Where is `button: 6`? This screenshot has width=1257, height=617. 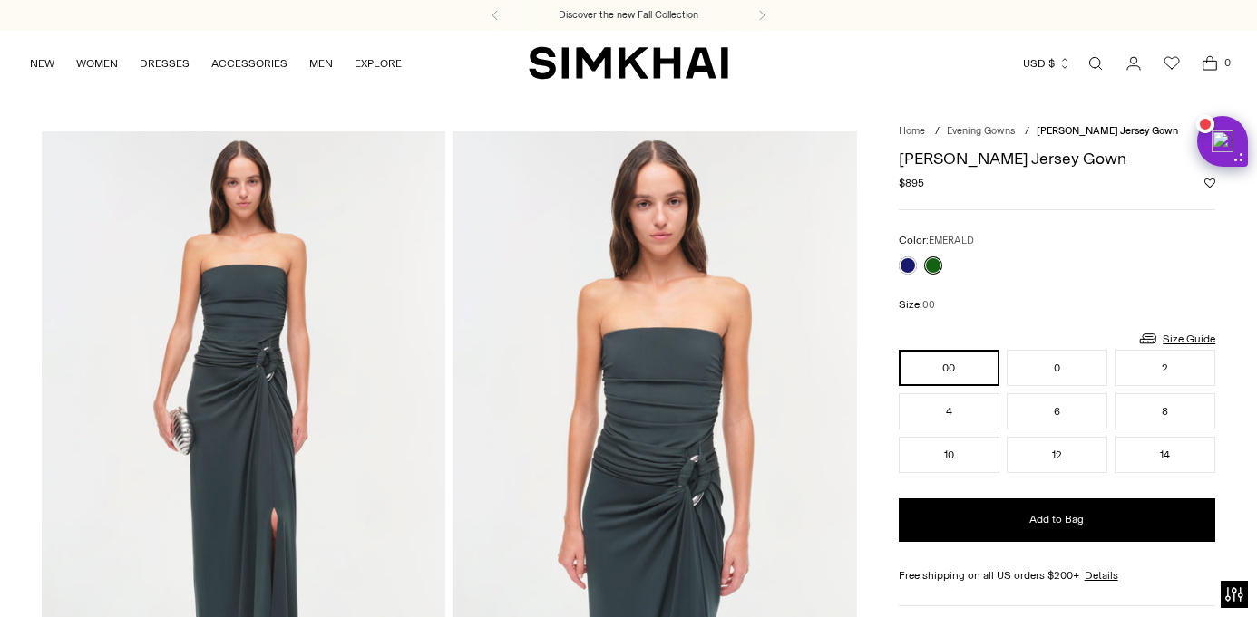
button: 6 is located at coordinates (1056, 412).